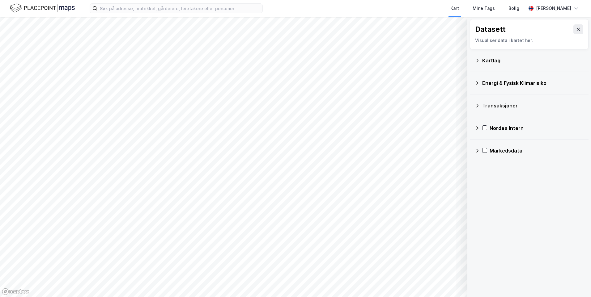  I want to click on div: Energi & Fysisk Klimarisiko, so click(533, 83).